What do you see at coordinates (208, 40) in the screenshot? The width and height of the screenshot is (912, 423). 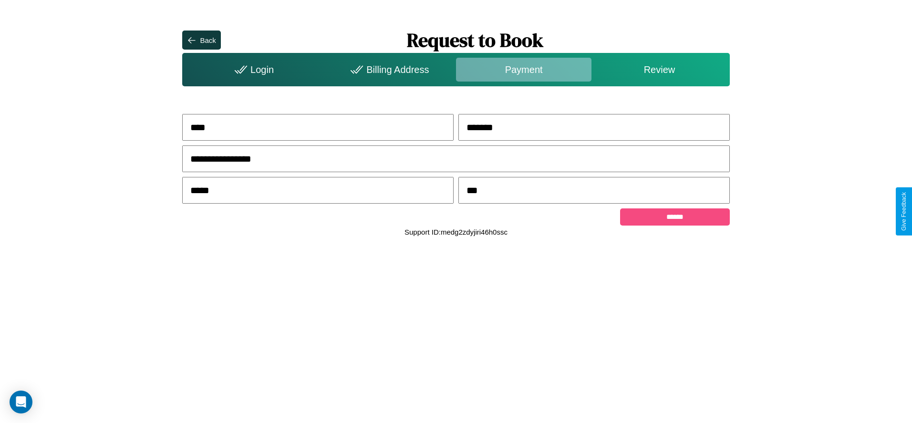 I see `div: Back` at bounding box center [208, 40].